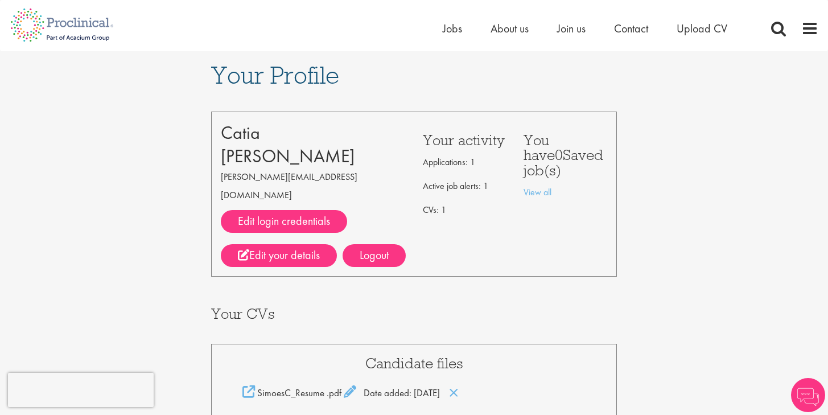 The image size is (828, 415). What do you see at coordinates (571, 28) in the screenshot?
I see `span: Join us` at bounding box center [571, 28].